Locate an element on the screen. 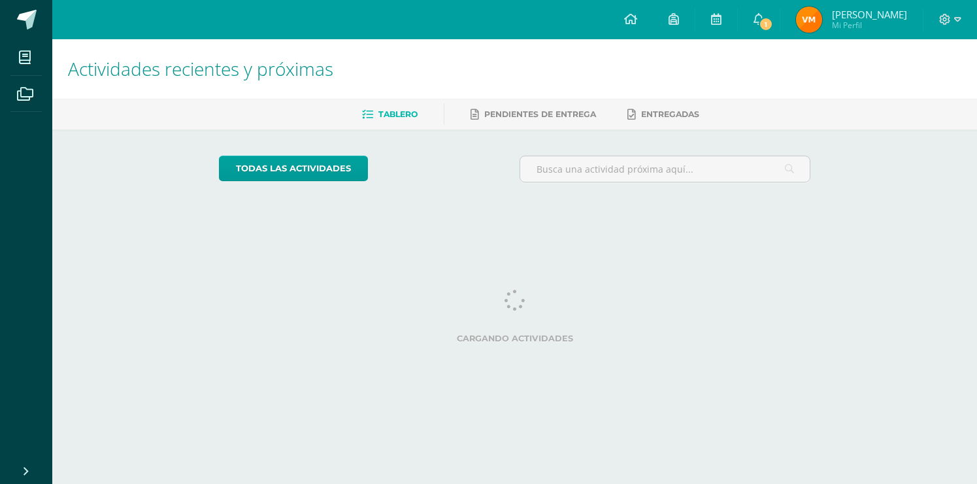 Image resolution: width=977 pixels, height=484 pixels. a: Tablero is located at coordinates (390, 114).